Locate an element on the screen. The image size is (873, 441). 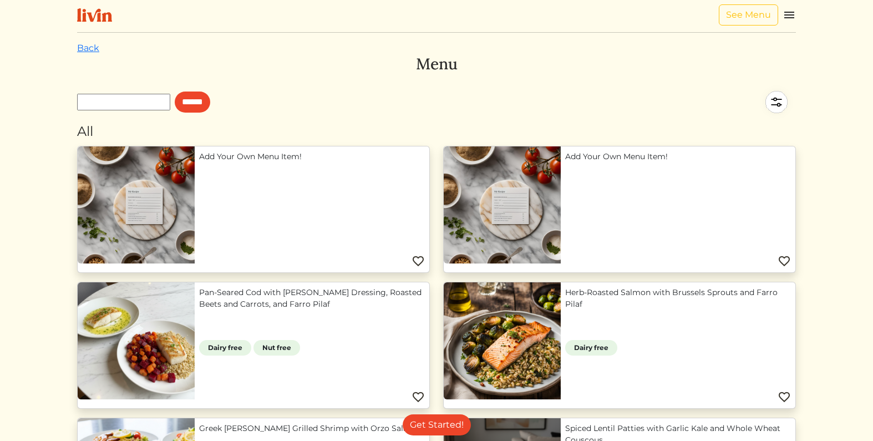
img: filter-5a7d962c2457a2d01fc3f3b070ac7679cf81506dd4bc827d76cf1eb68fb85cd7.svg is located at coordinates (777, 102).